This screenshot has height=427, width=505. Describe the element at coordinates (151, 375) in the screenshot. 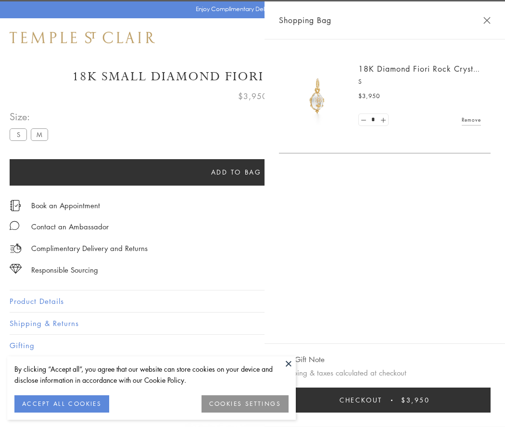

I see `div: By clicking “Accept all”, you agree that our website can store cookies on your device and disclos...` at that location.